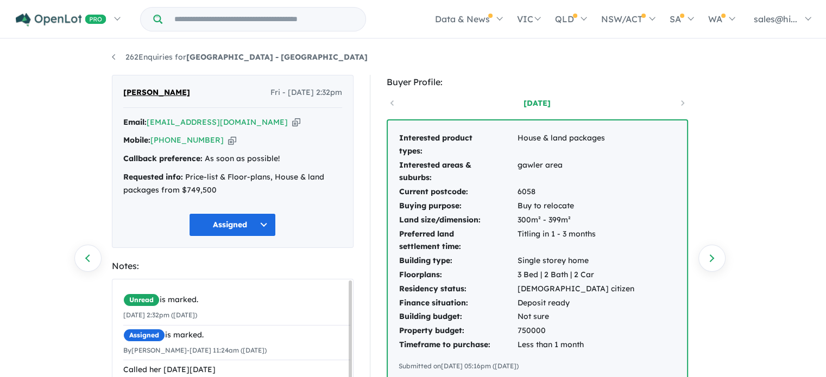 This screenshot has height=377, width=826. Describe the element at coordinates (458, 289) in the screenshot. I see `td: Residency status:` at that location.